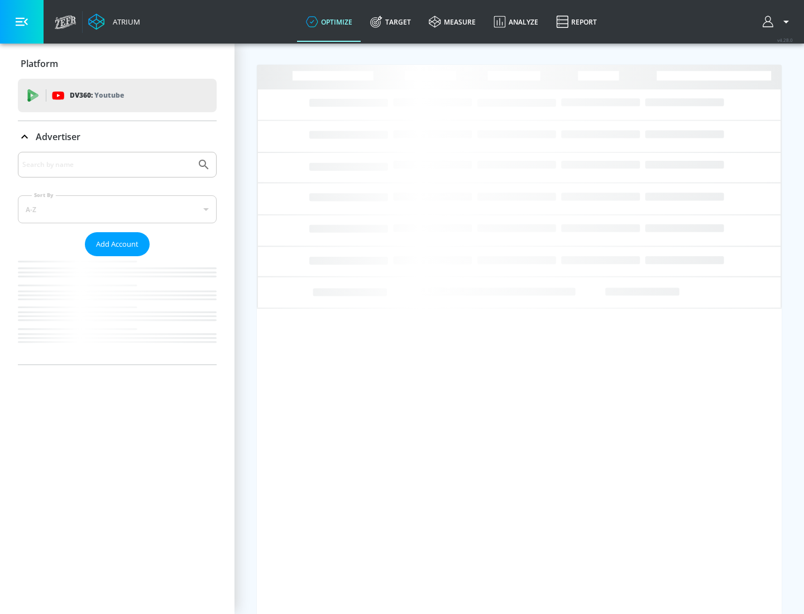 The width and height of the screenshot is (804, 614). I want to click on a: Analyze, so click(516, 22).